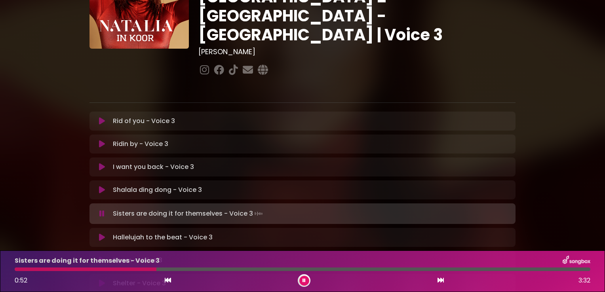 Image resolution: width=605 pixels, height=292 pixels. What do you see at coordinates (577, 261) in the screenshot?
I see `img: songbox-logo-white.png` at bounding box center [577, 261].